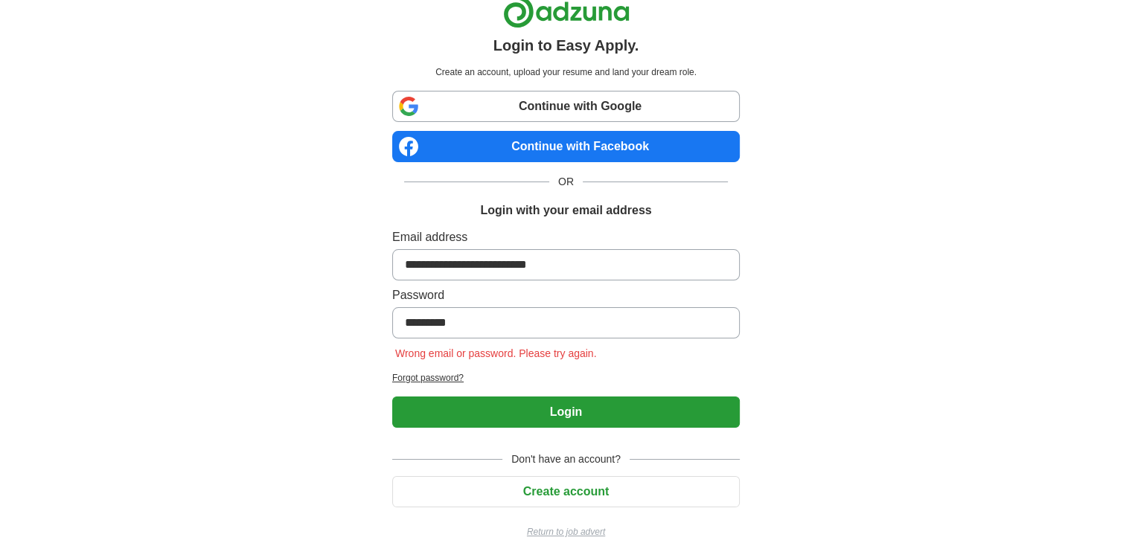 The height and width of the screenshot is (543, 1132). What do you see at coordinates (566, 378) in the screenshot?
I see `a: Forgot password?` at bounding box center [566, 378].